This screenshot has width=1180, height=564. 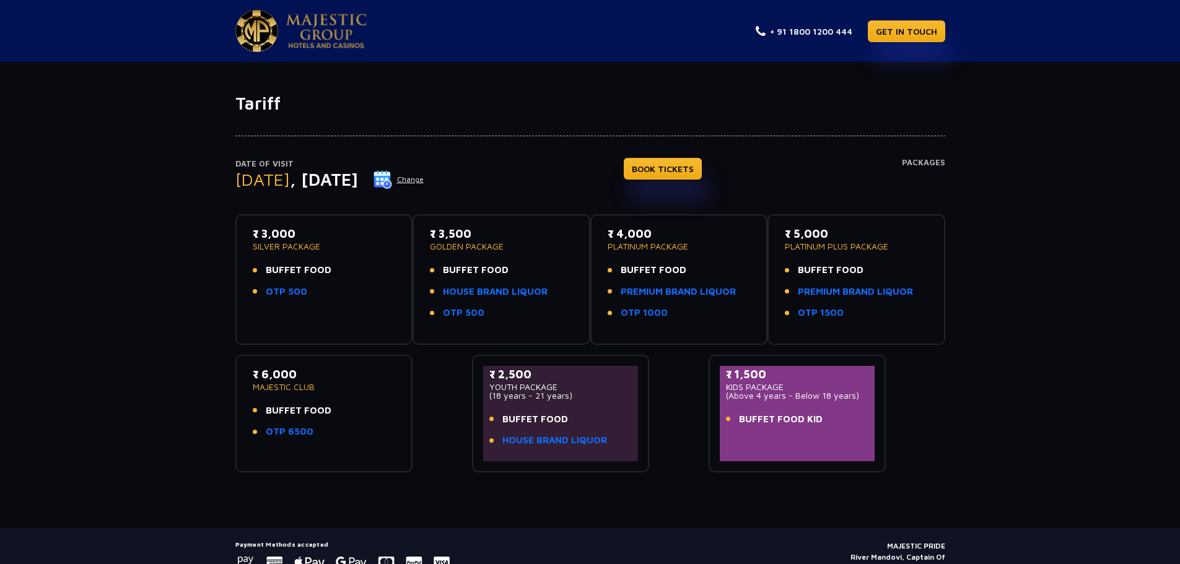 I want to click on a: BOOK TICKETS, so click(x=663, y=168).